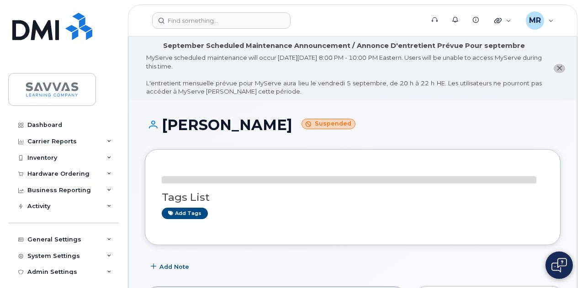 The height and width of the screenshot is (288, 582). Describe the element at coordinates (352, 197) in the screenshot. I see `h3: Tags List` at that location.